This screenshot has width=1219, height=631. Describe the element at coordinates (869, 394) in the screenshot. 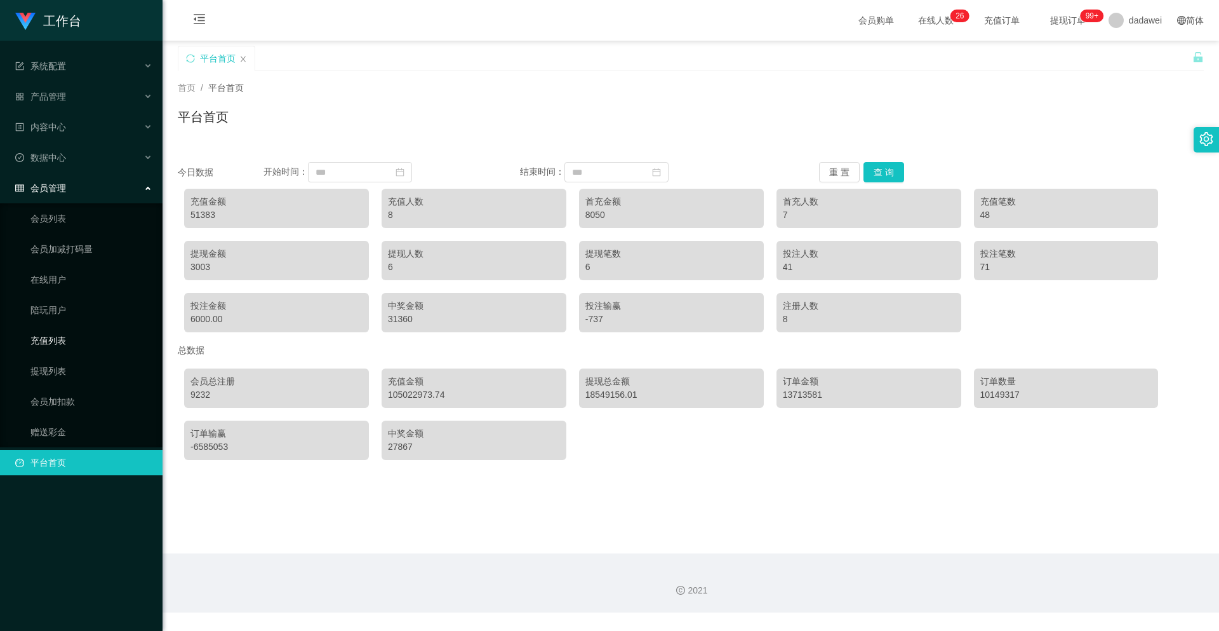

I see `div: 13713581` at that location.